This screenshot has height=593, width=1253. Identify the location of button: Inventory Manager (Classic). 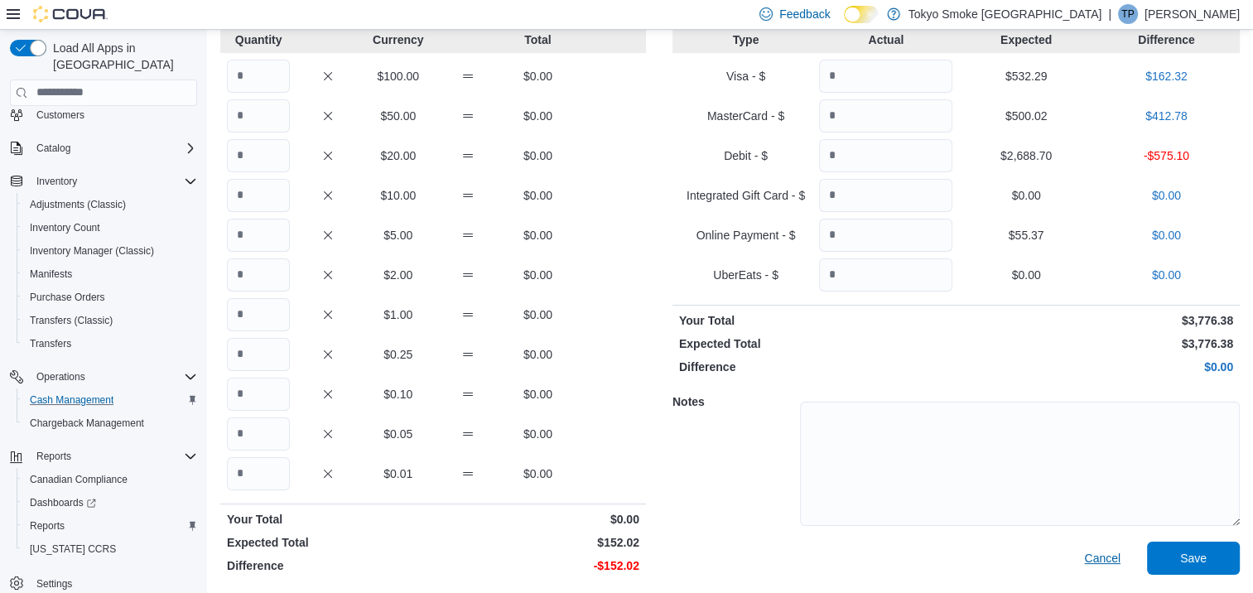
(110, 251).